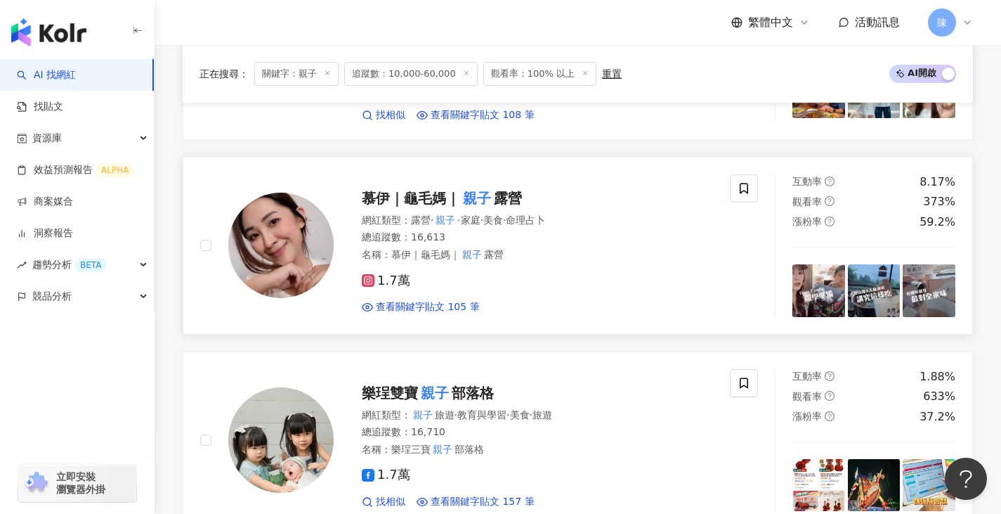 The width and height of the screenshot is (1001, 514). What do you see at coordinates (46, 75) in the screenshot?
I see `a: searchAI 找網紅` at bounding box center [46, 75].